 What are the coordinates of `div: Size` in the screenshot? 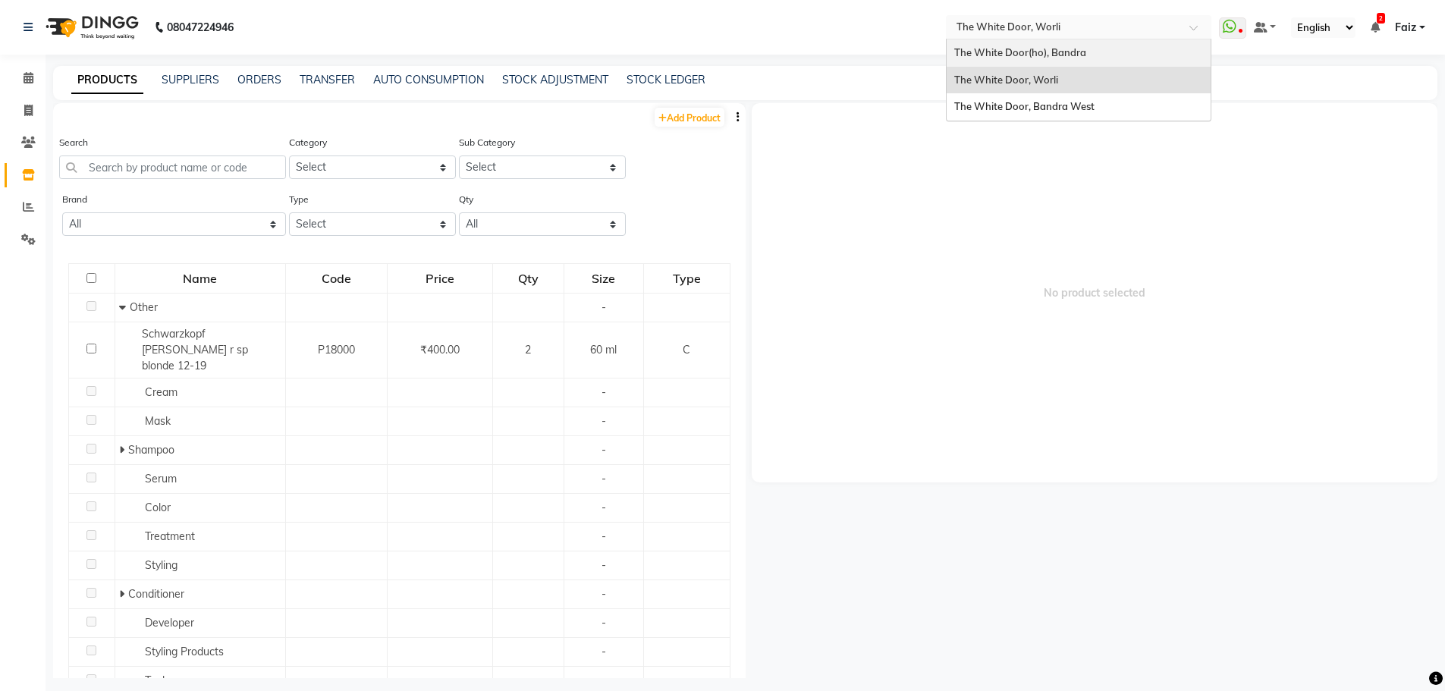 It's located at (604, 278).